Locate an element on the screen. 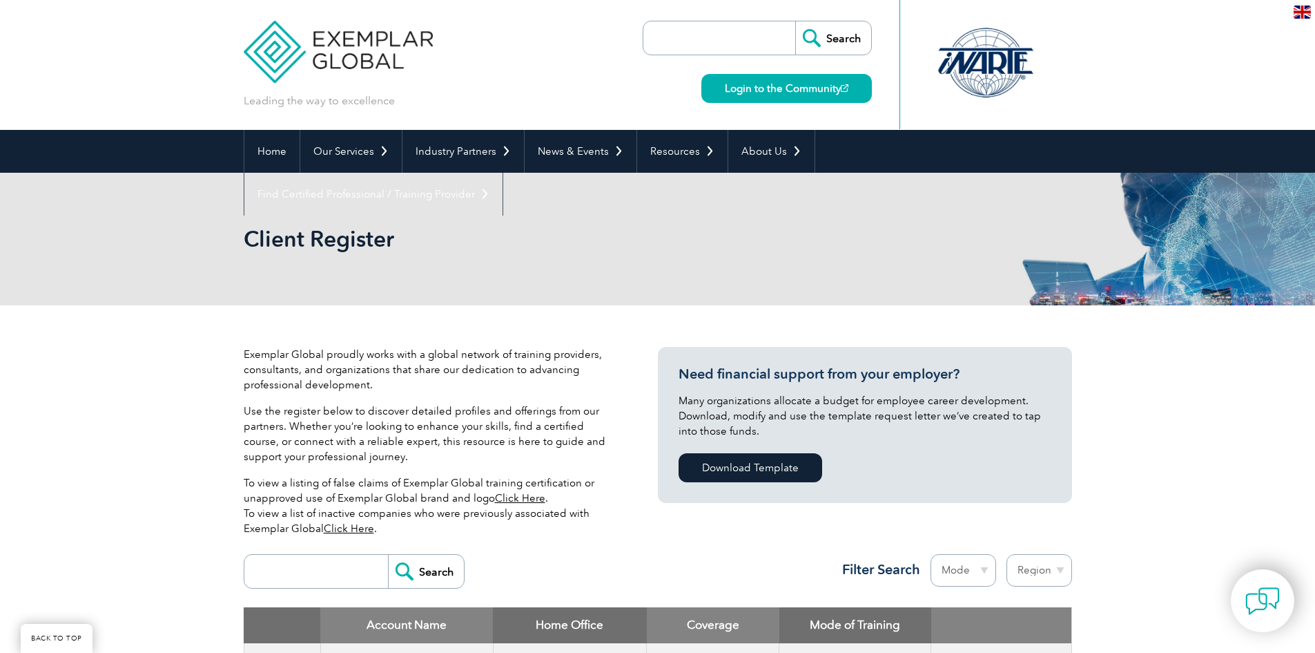  a: Our Services is located at coordinates (351, 151).